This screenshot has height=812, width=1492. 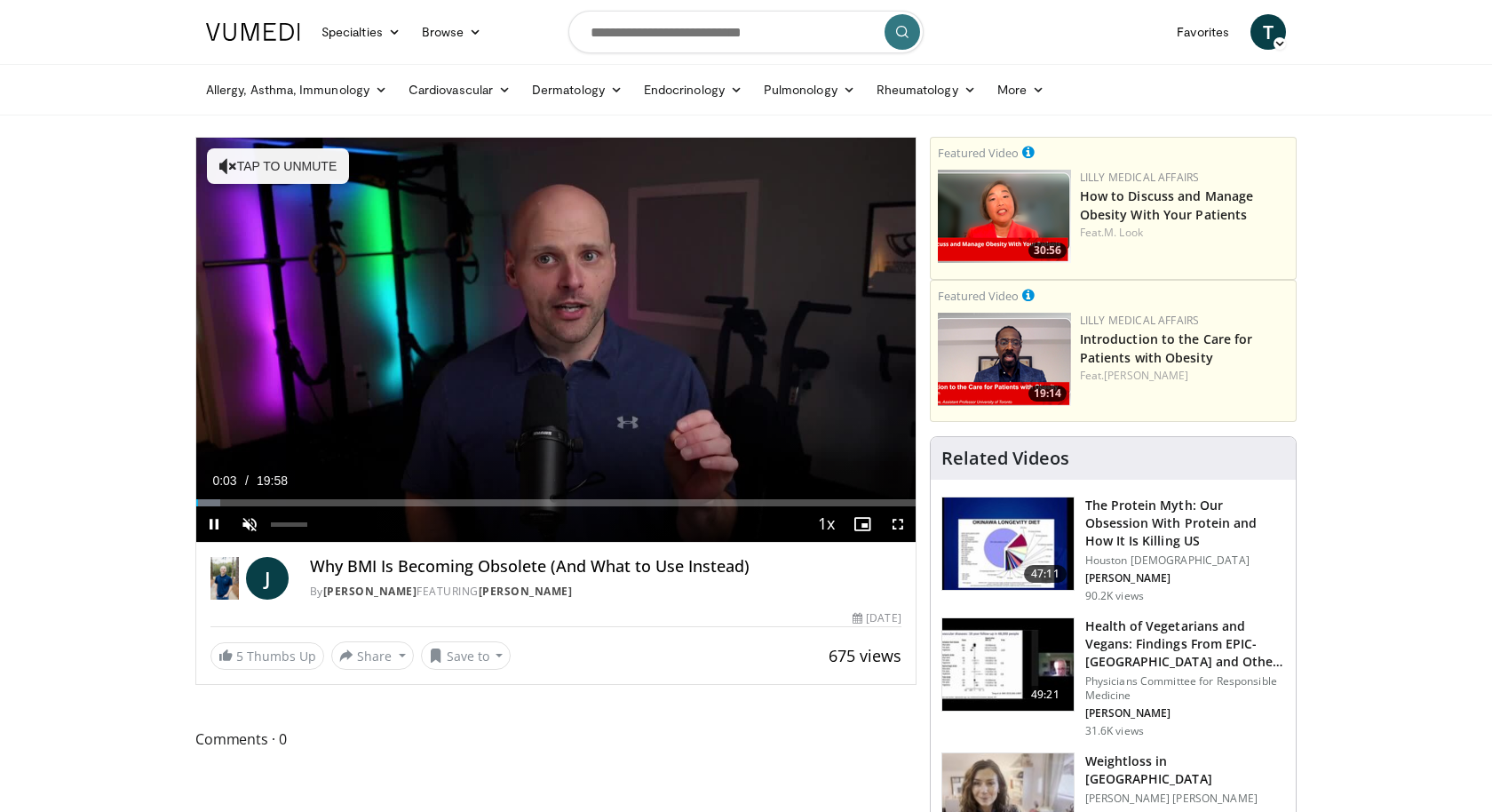 I want to click on a: Favorites, so click(x=1203, y=32).